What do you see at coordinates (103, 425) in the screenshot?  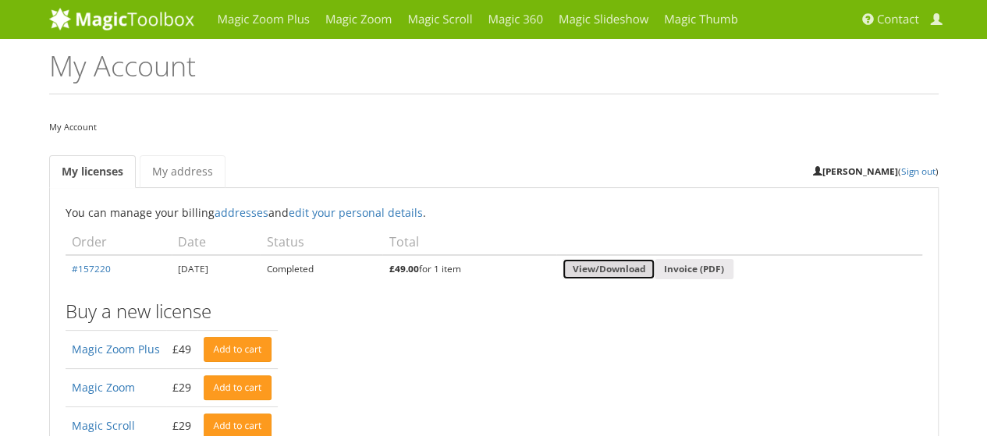 I see `a: Magic Scroll` at bounding box center [103, 425].